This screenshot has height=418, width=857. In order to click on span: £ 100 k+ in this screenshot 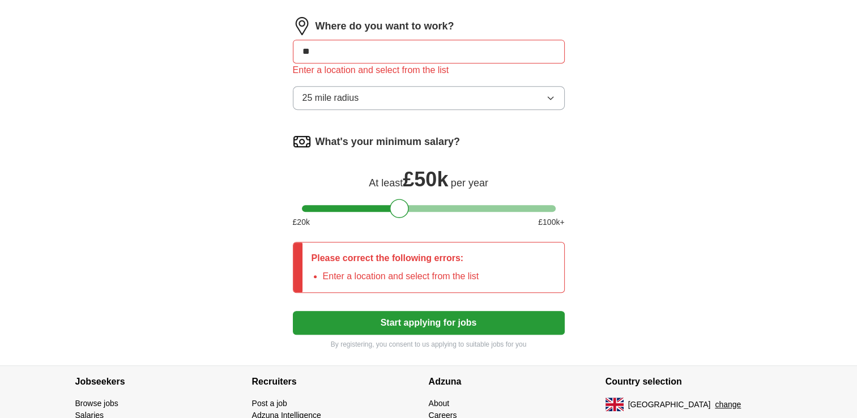, I will do `click(551, 222)`.